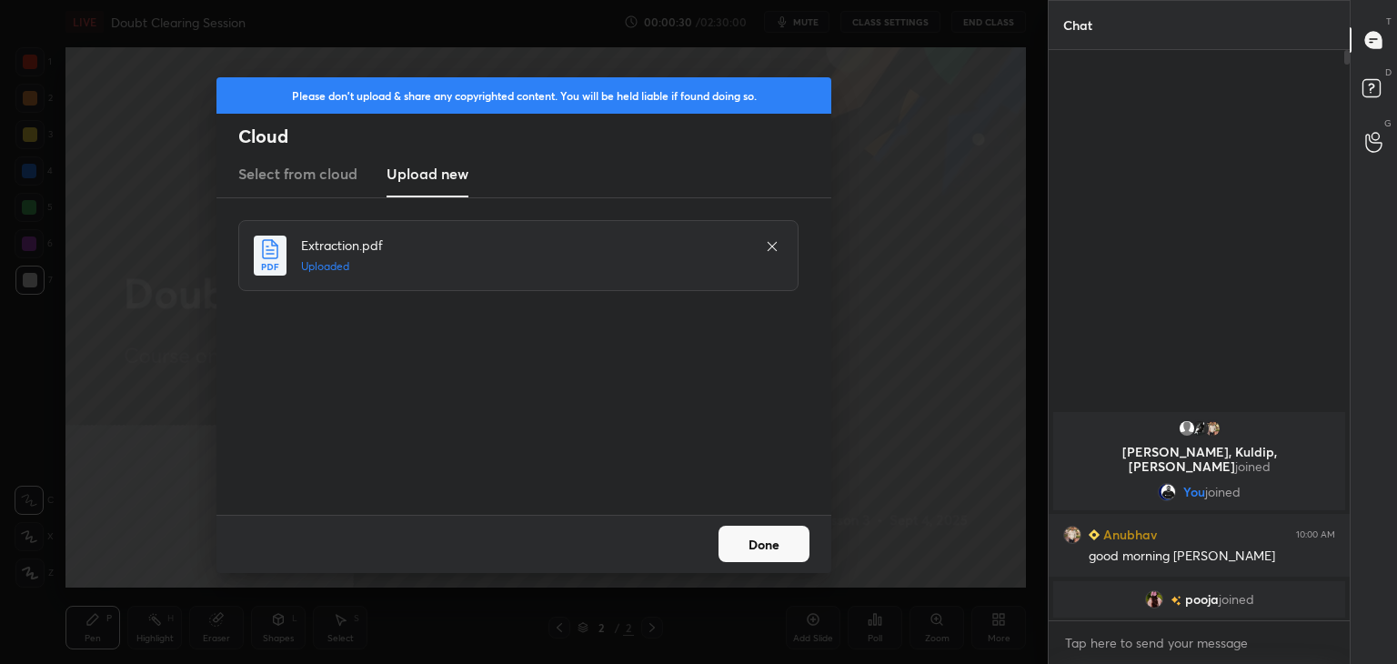  What do you see at coordinates (524, 95) in the screenshot?
I see `div: Please don't upload & share any copyrighted content. You will be held liable if found doing so.` at bounding box center [524, 95].